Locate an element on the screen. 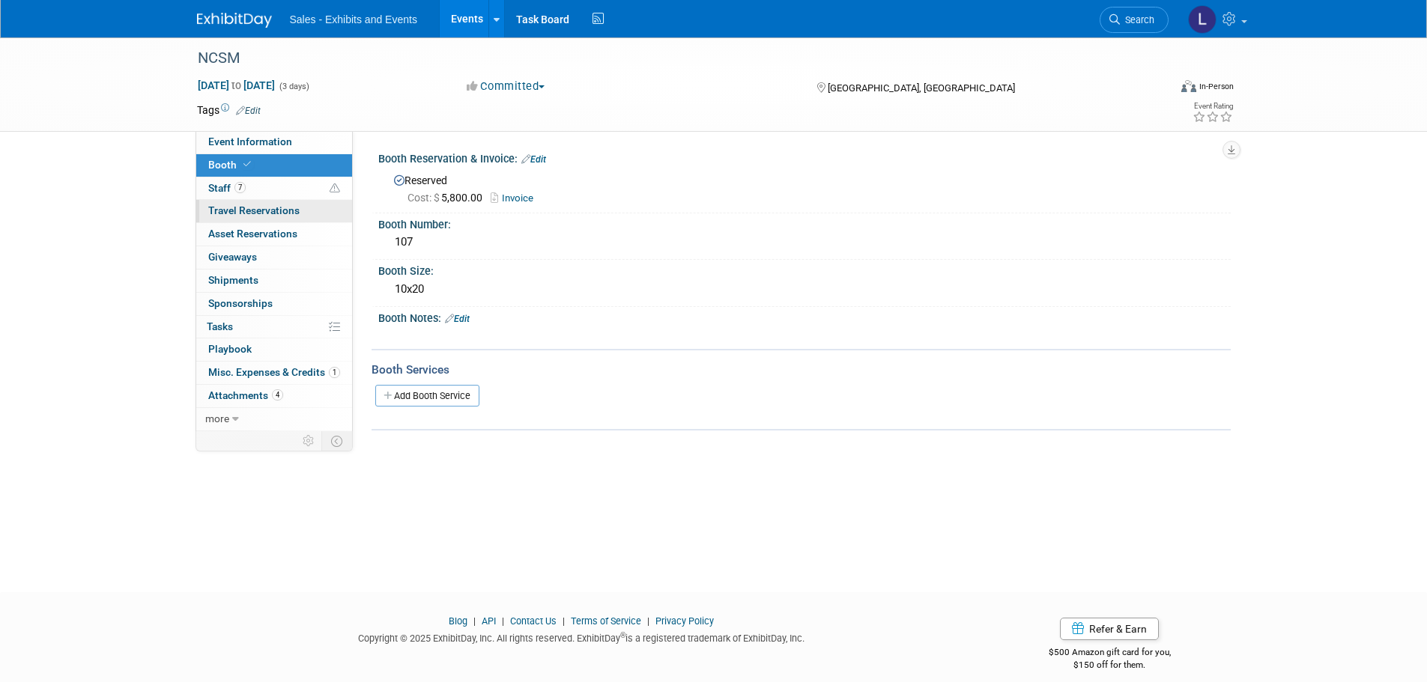 This screenshot has height=682, width=1427. span: Sales - Exhibits and Events is located at coordinates (354, 19).